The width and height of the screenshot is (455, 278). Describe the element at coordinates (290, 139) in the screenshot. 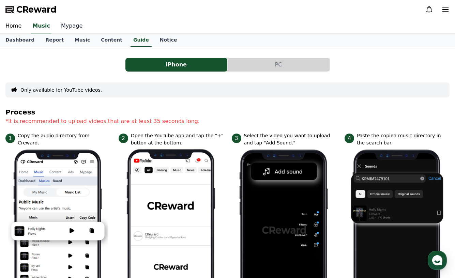

I see `p: Select the video you want to upload and tap "Add Sound."` at that location.